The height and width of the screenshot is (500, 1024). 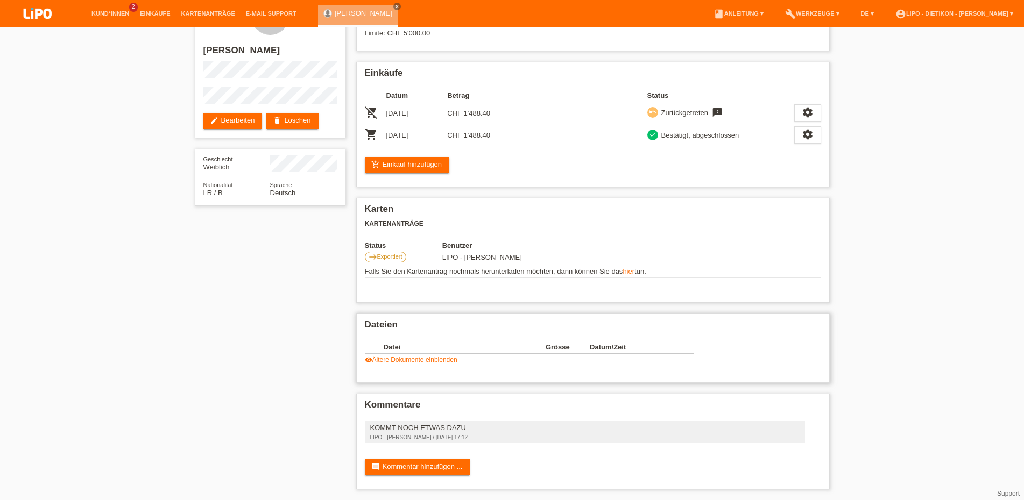 I want to click on i: build, so click(x=790, y=14).